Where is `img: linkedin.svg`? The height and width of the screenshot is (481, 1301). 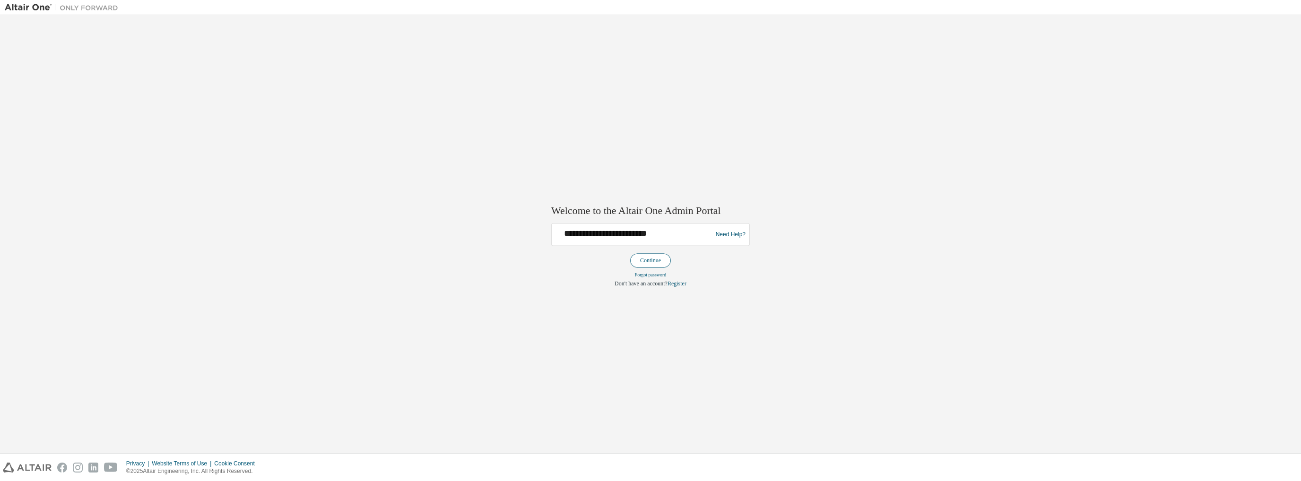
img: linkedin.svg is located at coordinates (93, 468).